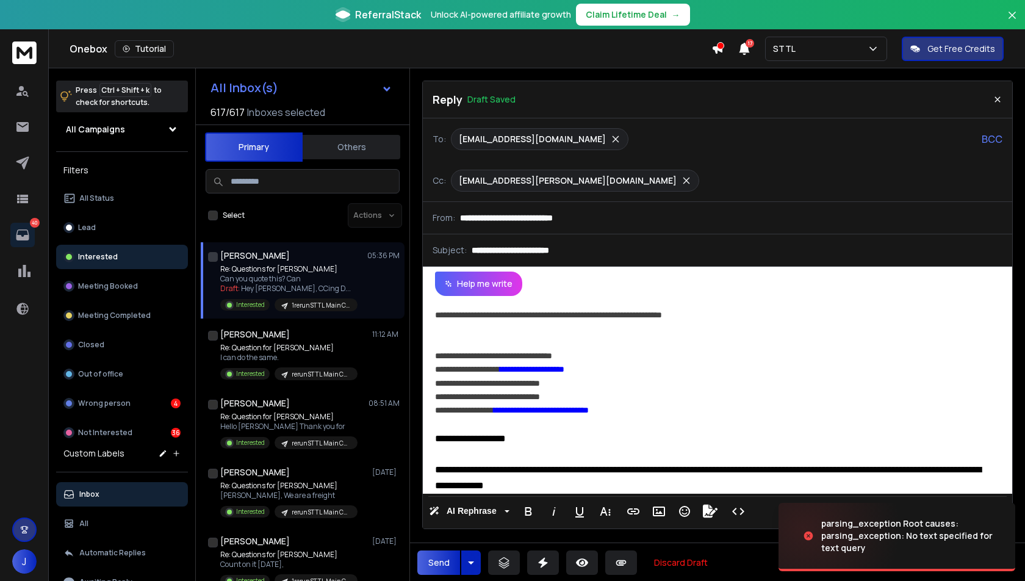  I want to click on p: Not Interested, so click(105, 433).